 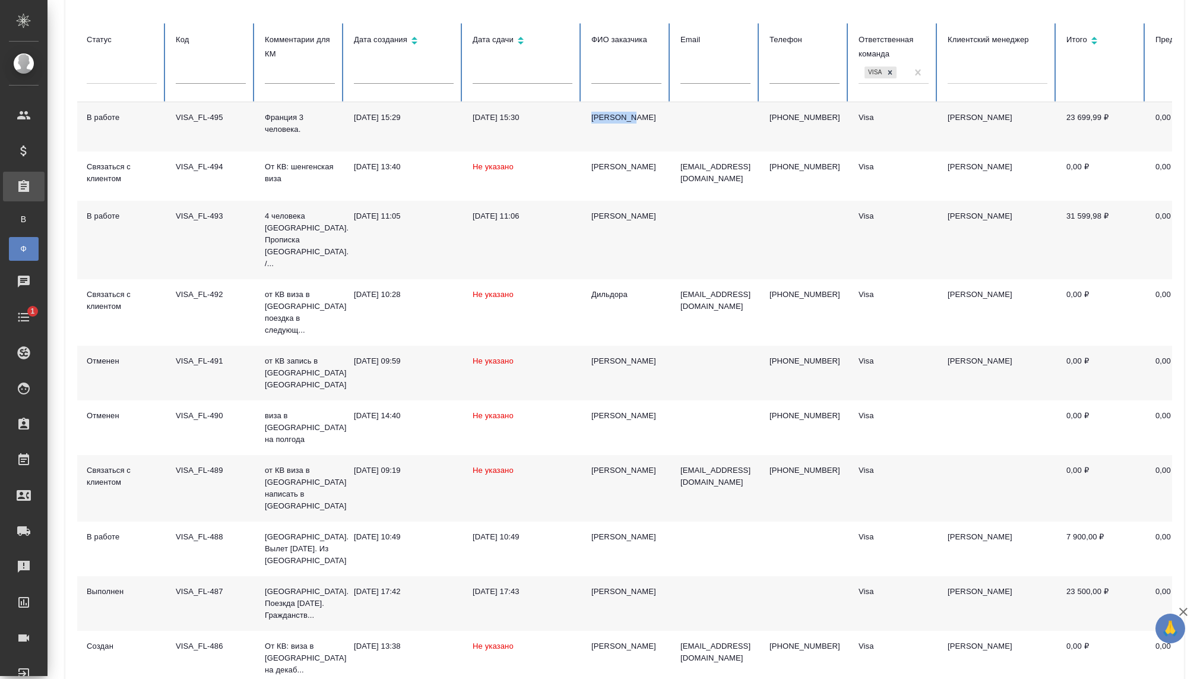 What do you see at coordinates (211, 591) in the screenshot?
I see `div: VISA_FL-487` at bounding box center [211, 591].